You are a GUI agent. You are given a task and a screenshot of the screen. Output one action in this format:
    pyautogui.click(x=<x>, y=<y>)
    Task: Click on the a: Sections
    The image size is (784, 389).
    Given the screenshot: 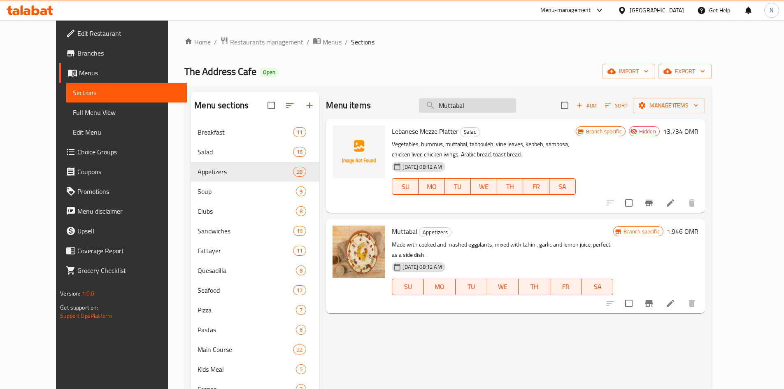 What is the action you would take?
    pyautogui.click(x=126, y=93)
    